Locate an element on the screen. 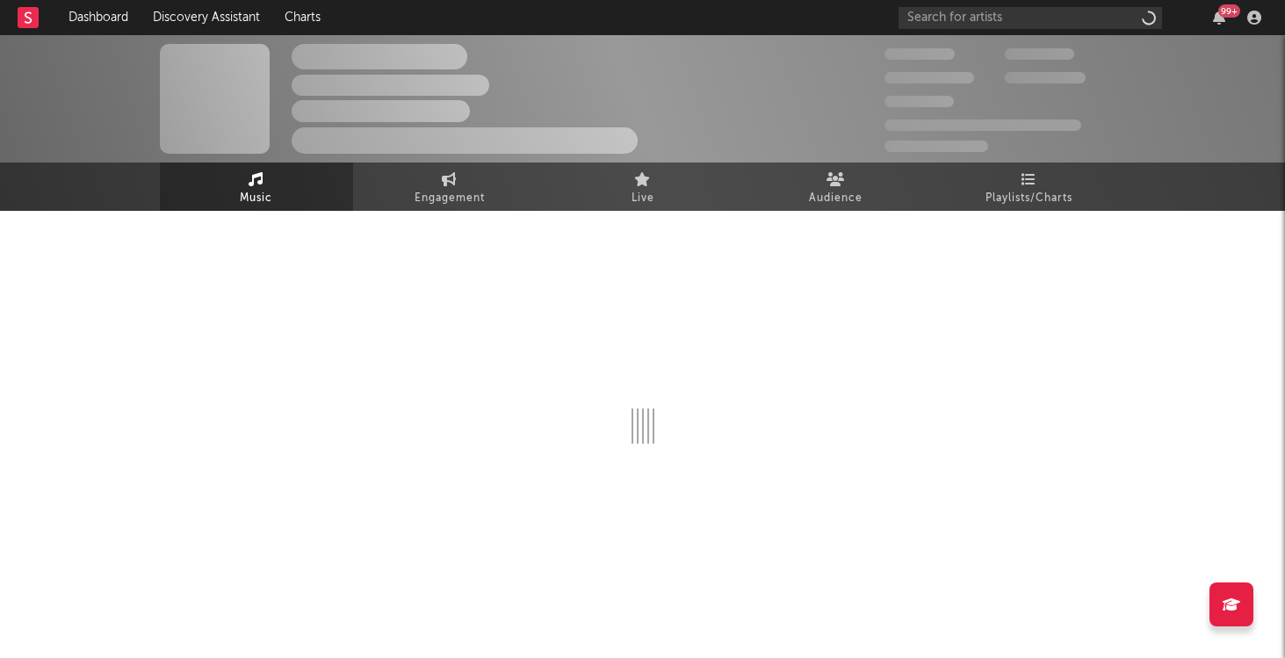  div: 99 + is located at coordinates (1229, 11).